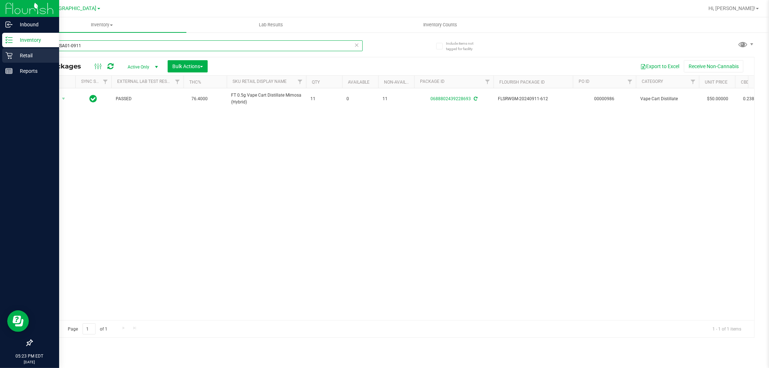 This screenshot has height=368, width=769. Describe the element at coordinates (147, 99) in the screenshot. I see `span: PASSED` at that location.